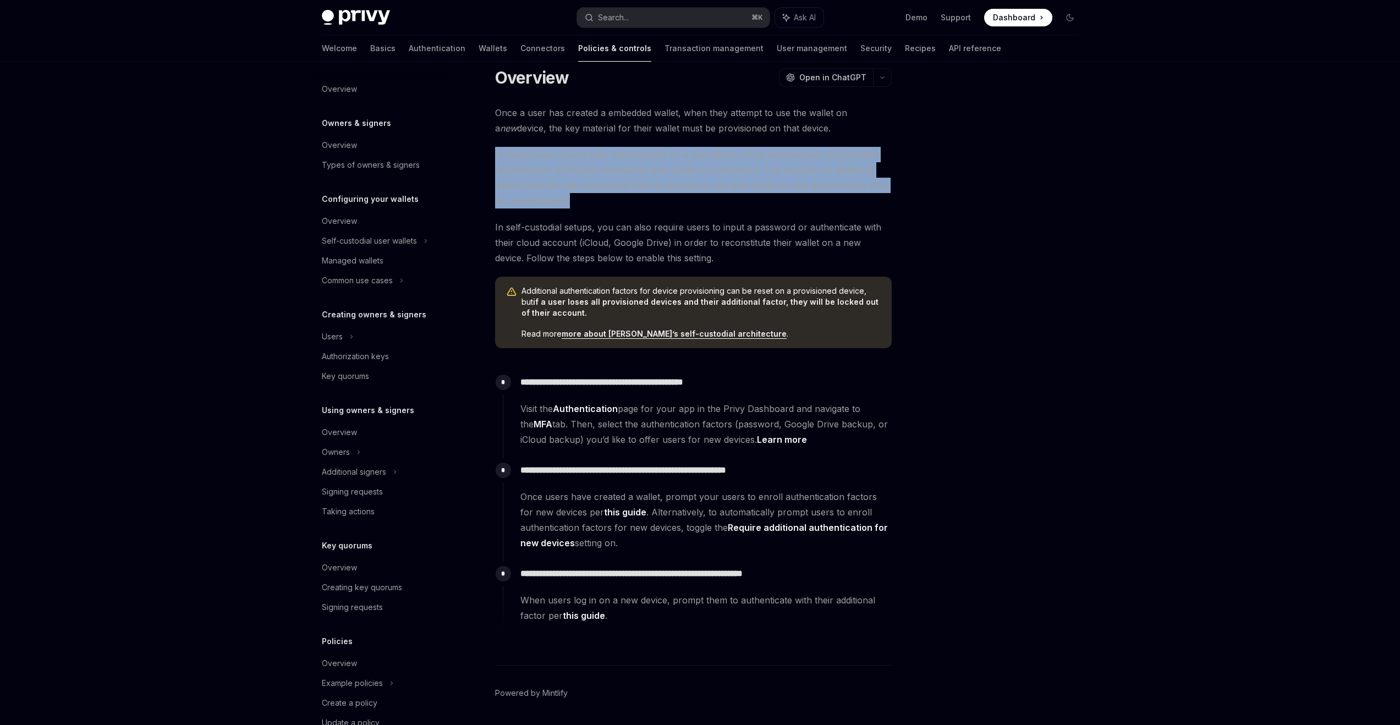  I want to click on span: Open in ChatGPT, so click(833, 78).